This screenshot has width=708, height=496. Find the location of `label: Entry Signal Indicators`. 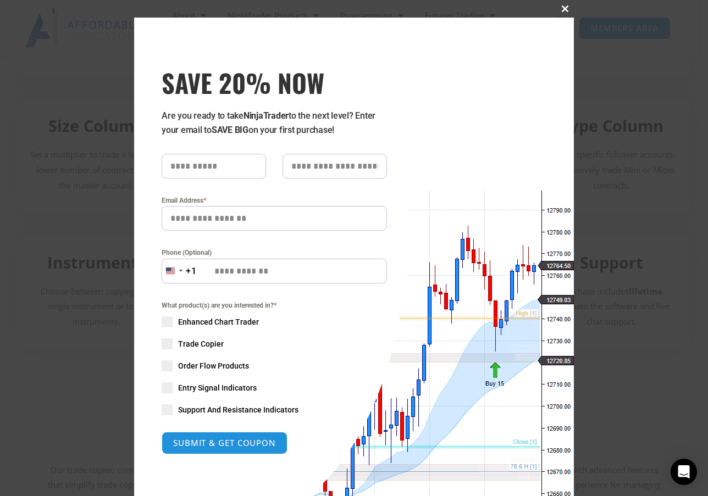

label: Entry Signal Indicators is located at coordinates (274, 388).